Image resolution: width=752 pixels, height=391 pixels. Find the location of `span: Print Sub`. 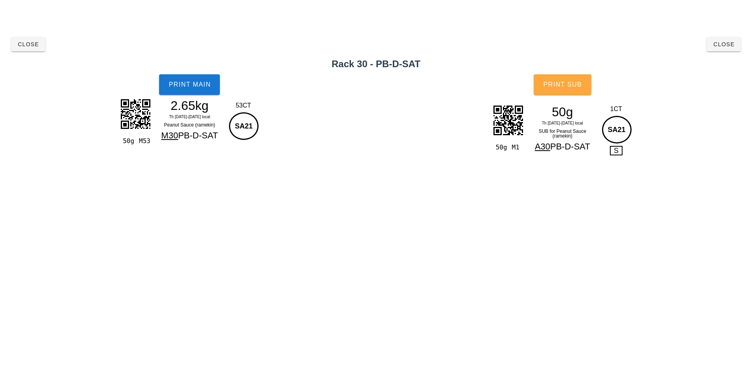

span: Print Sub is located at coordinates (562, 84).